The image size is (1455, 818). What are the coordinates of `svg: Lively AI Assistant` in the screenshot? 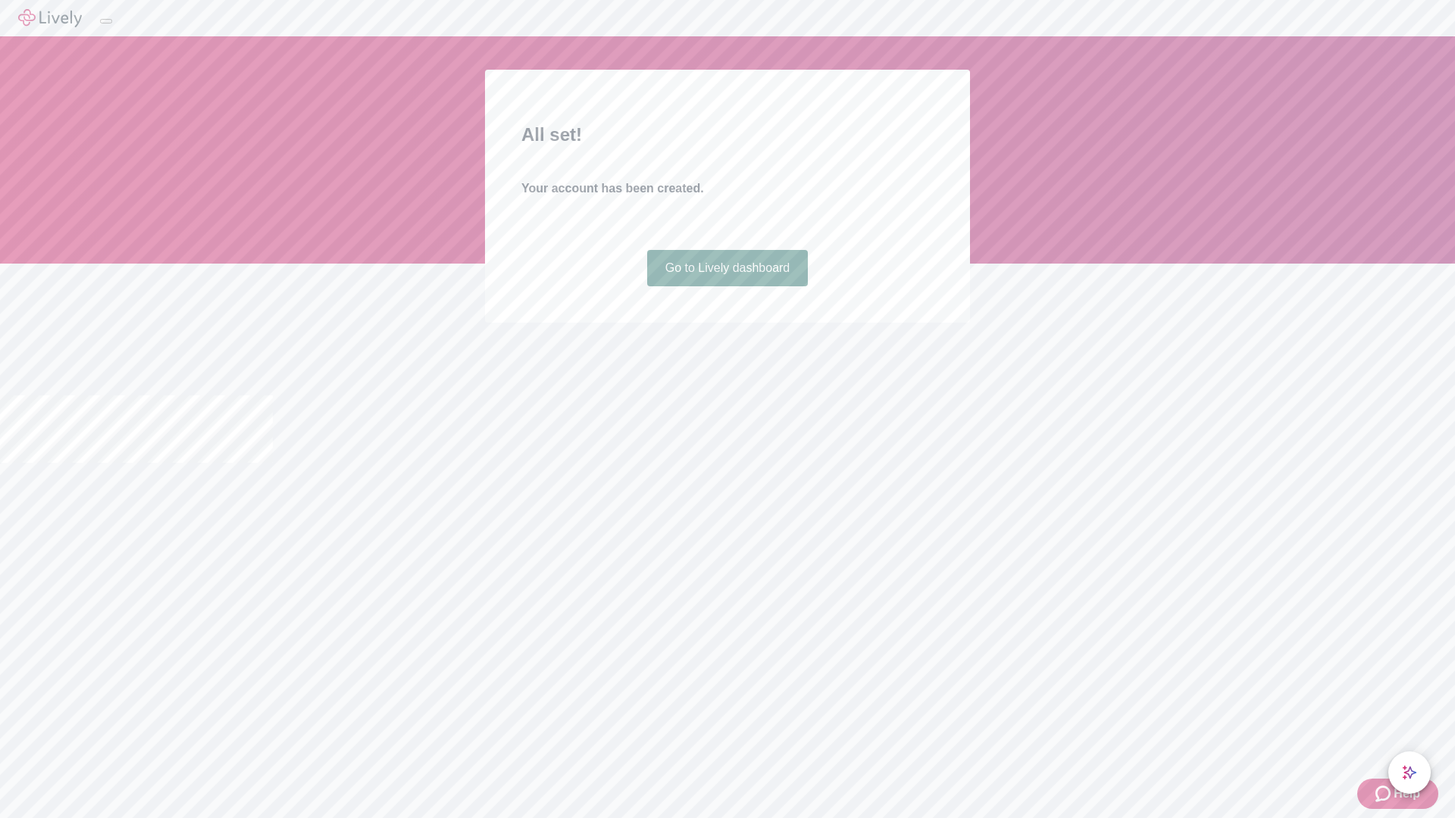 It's located at (1409, 773).